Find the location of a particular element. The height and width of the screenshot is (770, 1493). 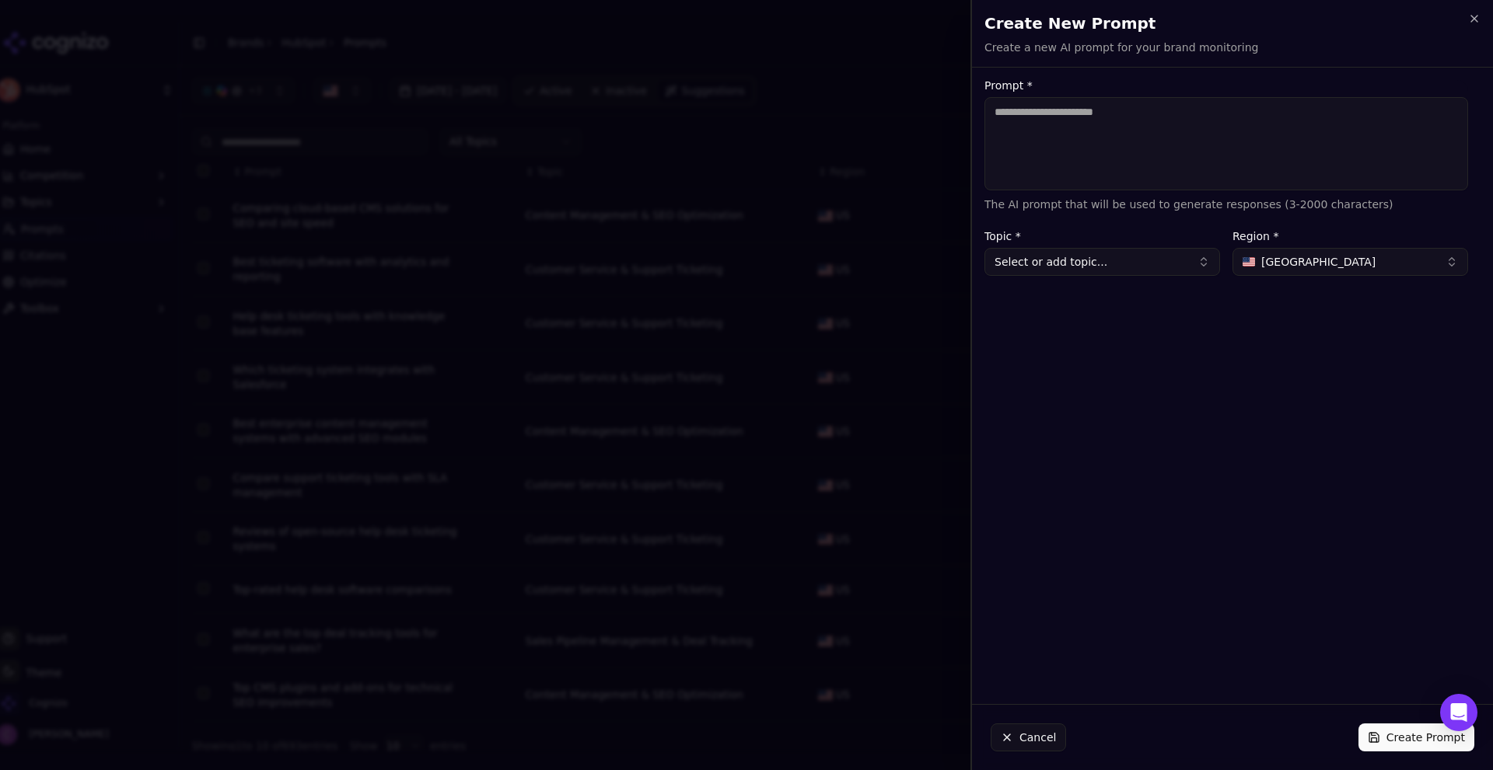

img: United States is located at coordinates (1249, 262).